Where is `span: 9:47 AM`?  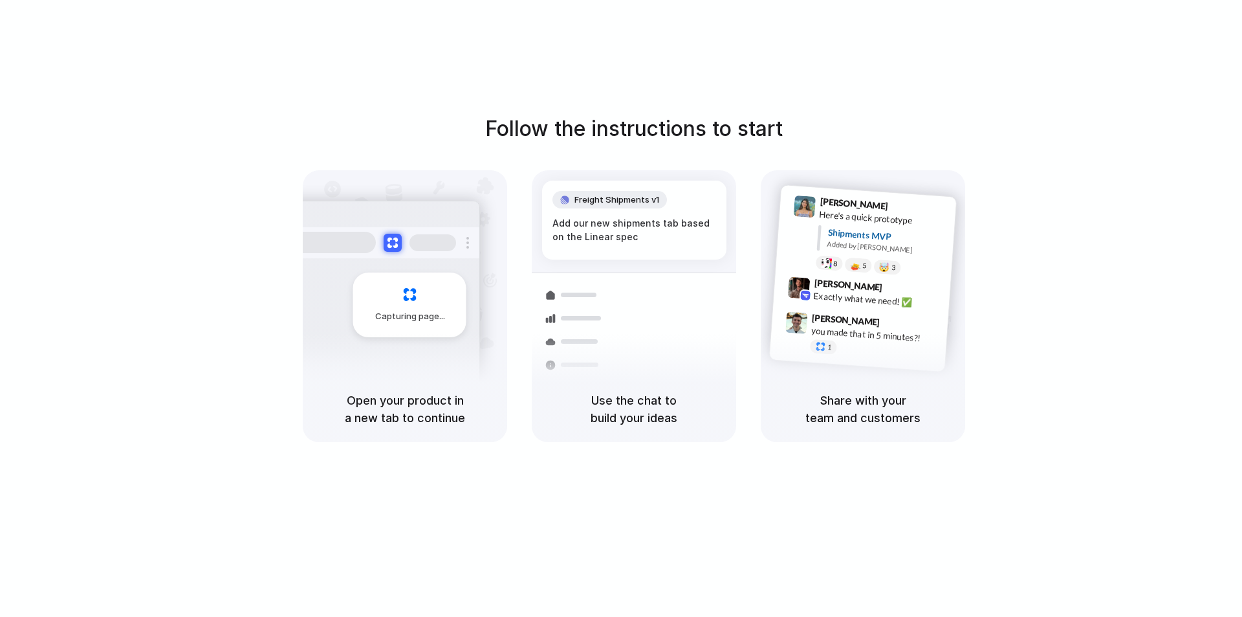 span: 9:47 AM is located at coordinates (897, 324).